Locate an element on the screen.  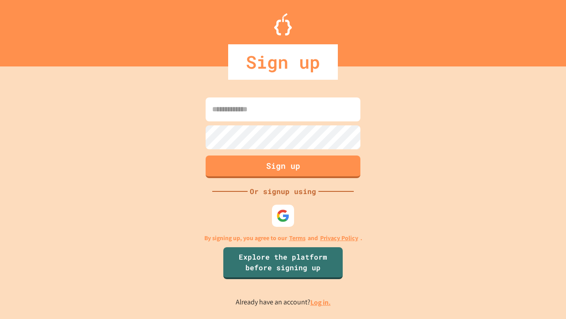
div: Or signup using is located at coordinates (283, 191).